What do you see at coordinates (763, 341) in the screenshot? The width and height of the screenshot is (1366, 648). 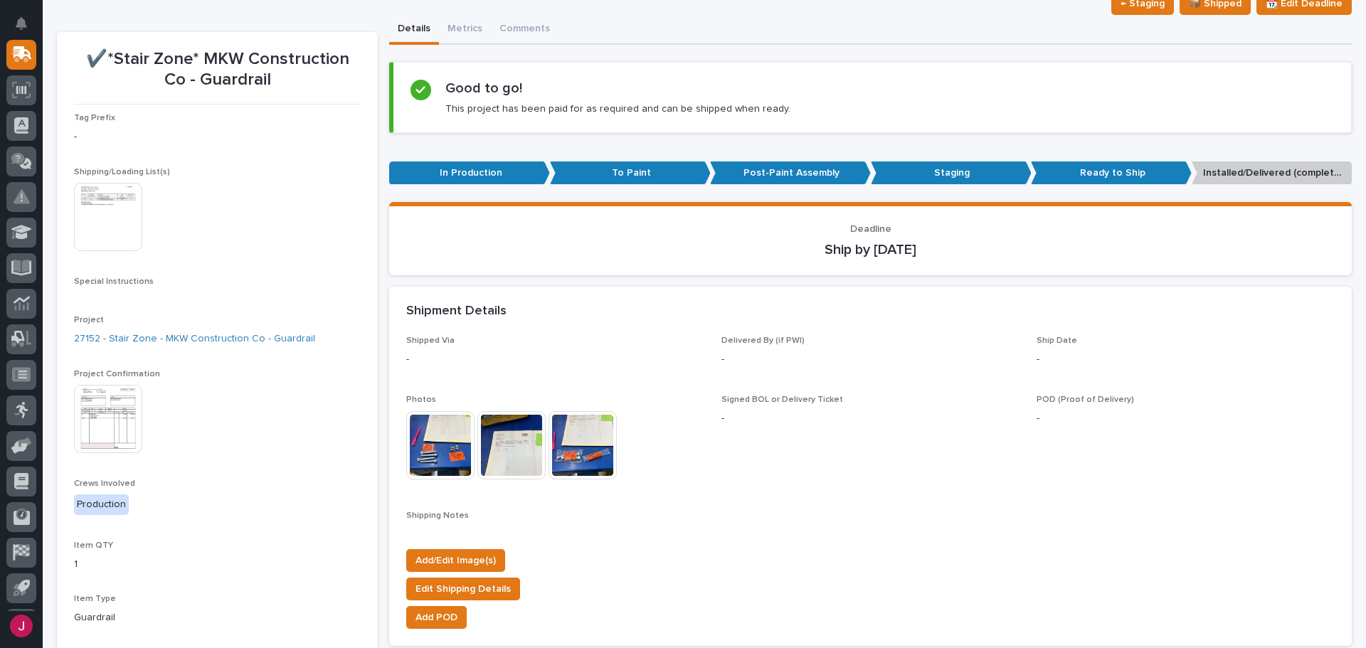 I see `span: Delivered By (if PWI)` at bounding box center [763, 341].